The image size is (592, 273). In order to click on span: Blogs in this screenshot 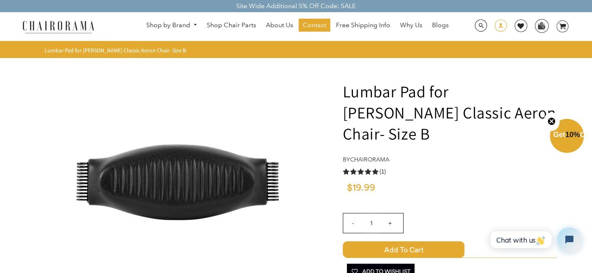, I will do `click(440, 25)`.